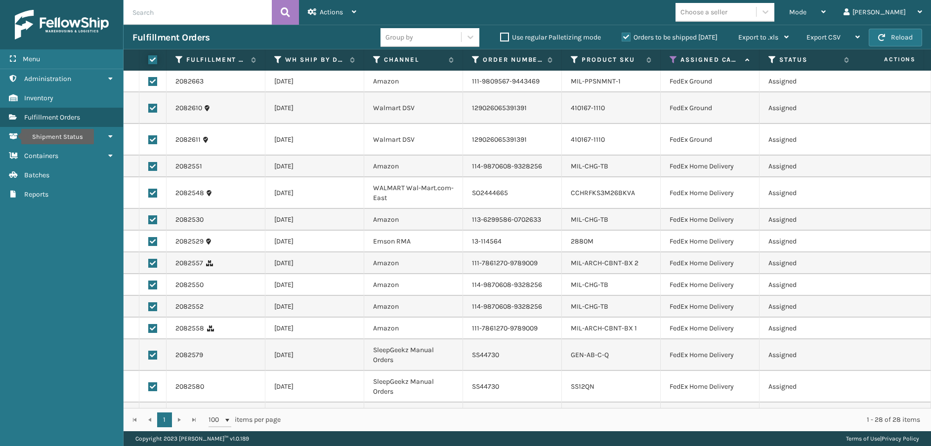 The width and height of the screenshot is (931, 446). I want to click on a: 2082610, so click(189, 108).